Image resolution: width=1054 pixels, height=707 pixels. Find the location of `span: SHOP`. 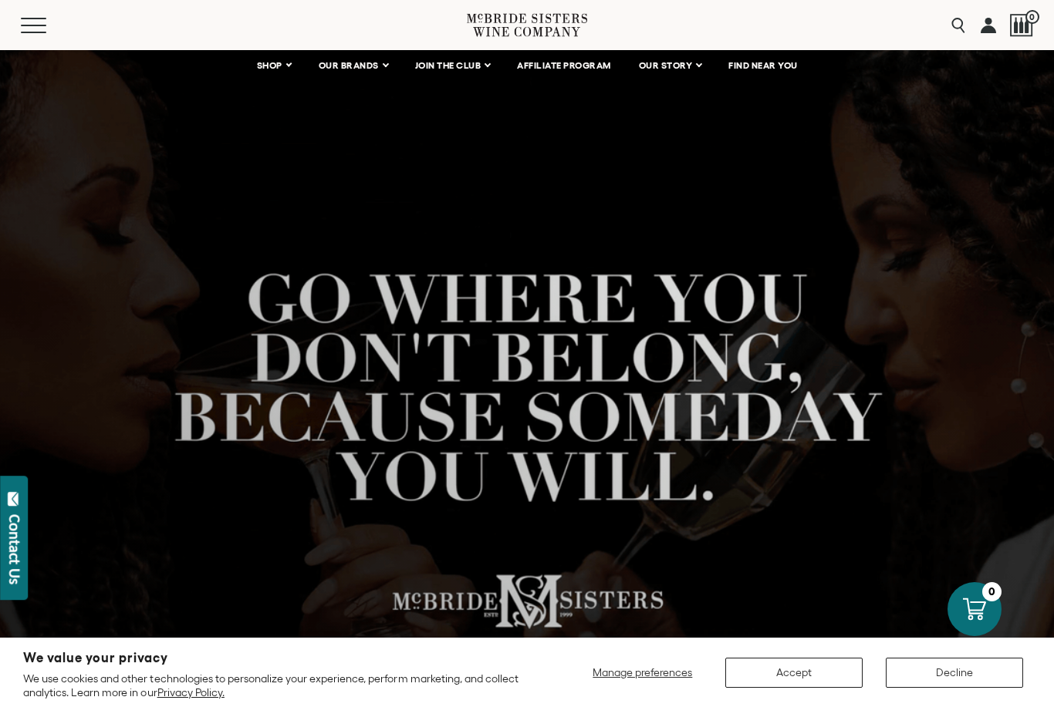

span: SHOP is located at coordinates (270, 66).